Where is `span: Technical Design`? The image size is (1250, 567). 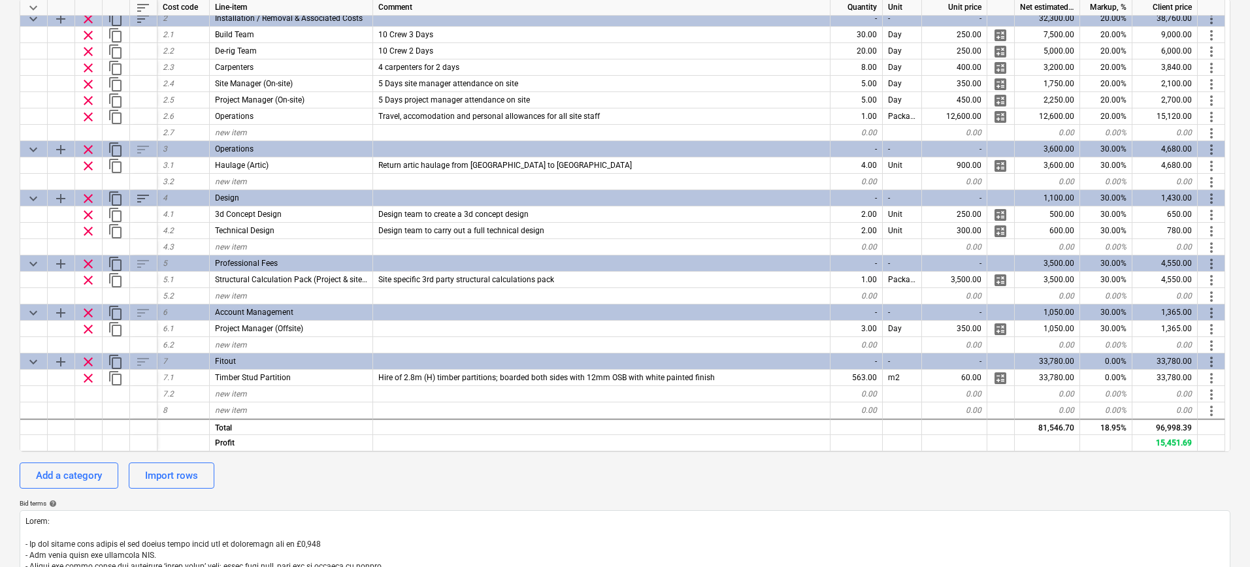 span: Technical Design is located at coordinates (244, 231).